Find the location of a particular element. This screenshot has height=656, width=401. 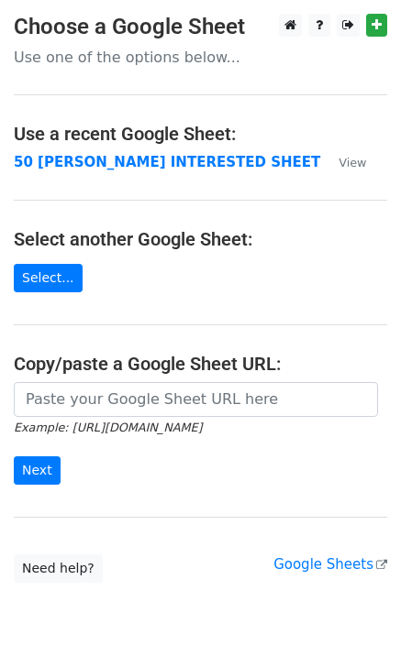

a: Google Sheets is located at coordinates (330, 565).